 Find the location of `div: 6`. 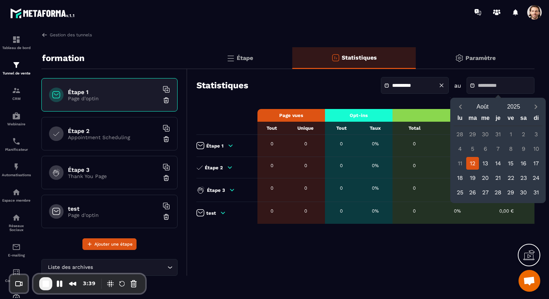

div: 6 is located at coordinates (485, 149).